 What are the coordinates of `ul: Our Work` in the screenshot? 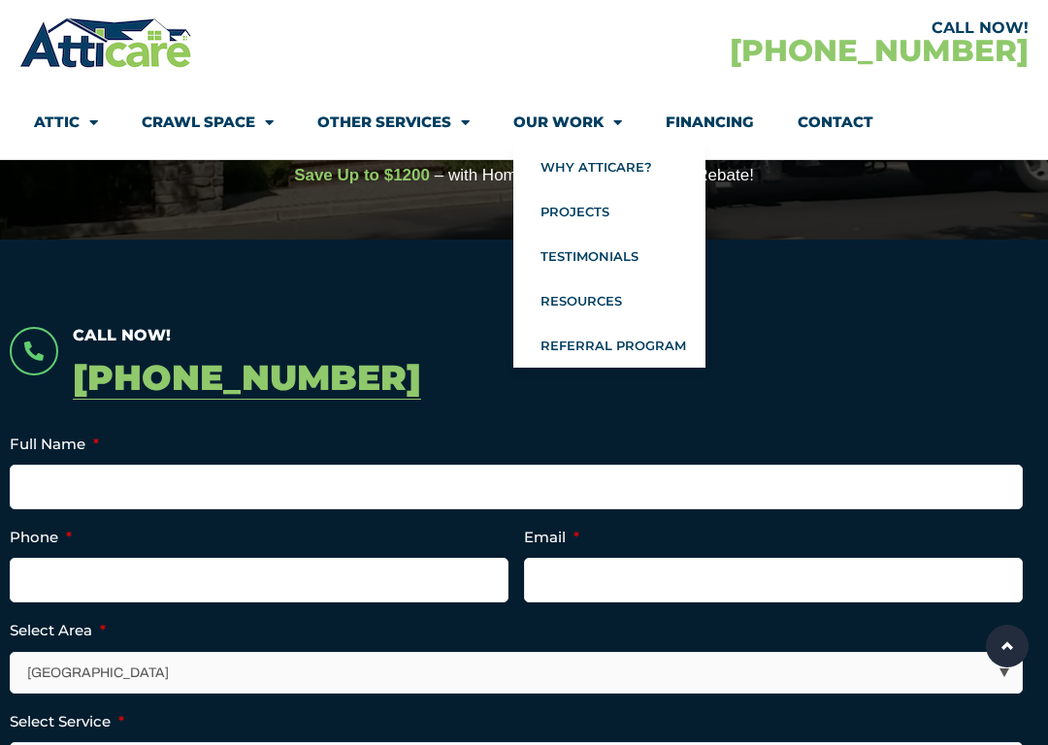 It's located at (610, 256).